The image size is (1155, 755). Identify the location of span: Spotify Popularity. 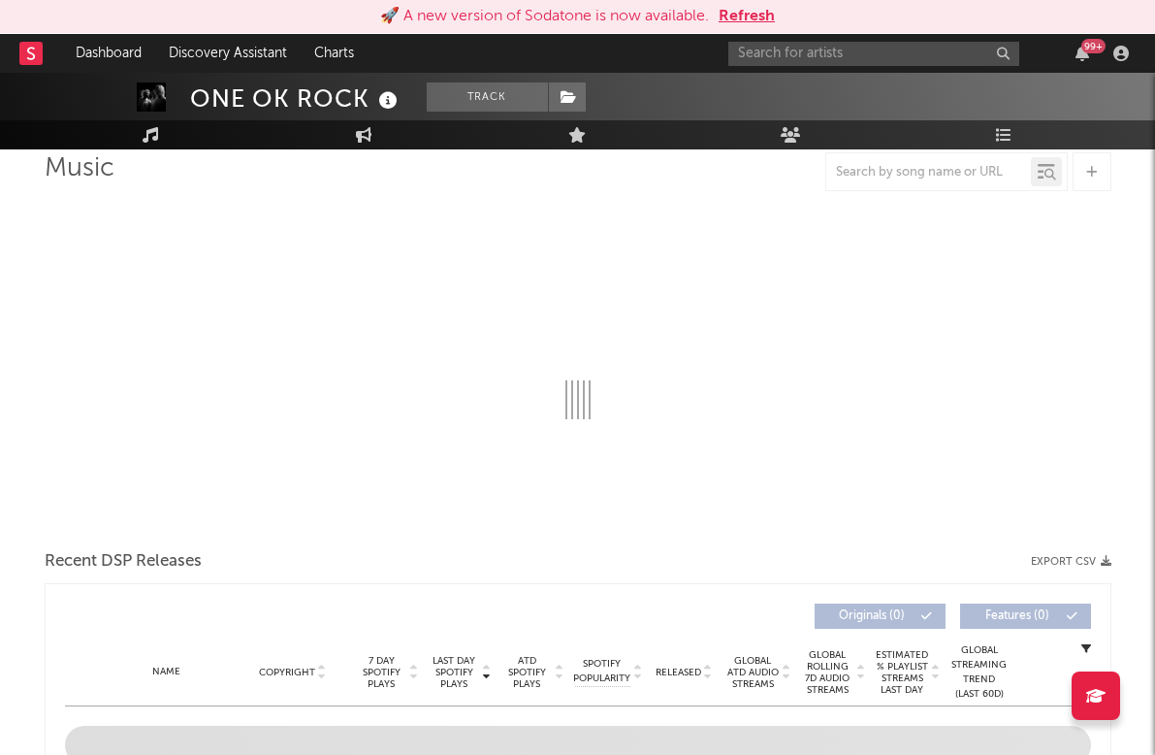
(601, 671).